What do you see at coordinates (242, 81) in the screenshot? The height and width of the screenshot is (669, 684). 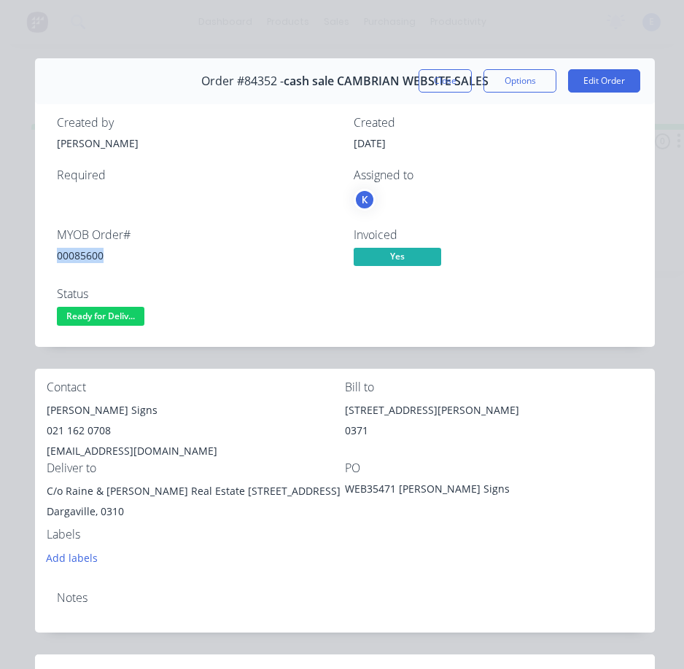 I see `span: Order #84352 -` at bounding box center [242, 81].